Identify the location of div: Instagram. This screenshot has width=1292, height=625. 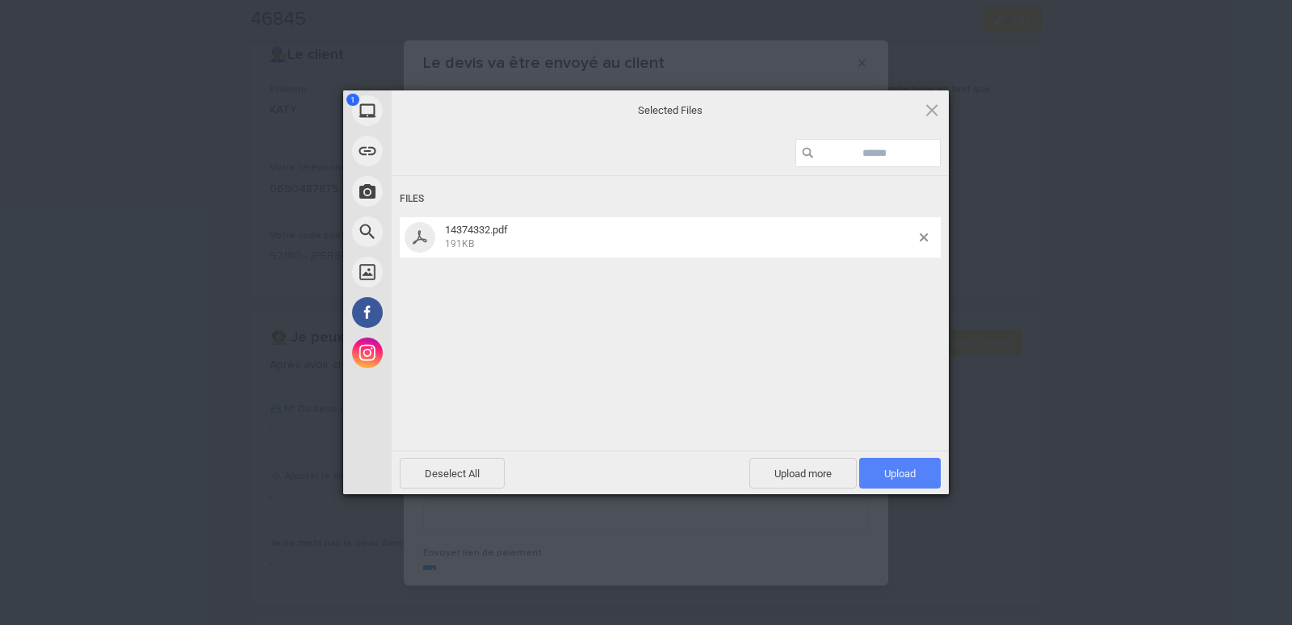
(440, 353).